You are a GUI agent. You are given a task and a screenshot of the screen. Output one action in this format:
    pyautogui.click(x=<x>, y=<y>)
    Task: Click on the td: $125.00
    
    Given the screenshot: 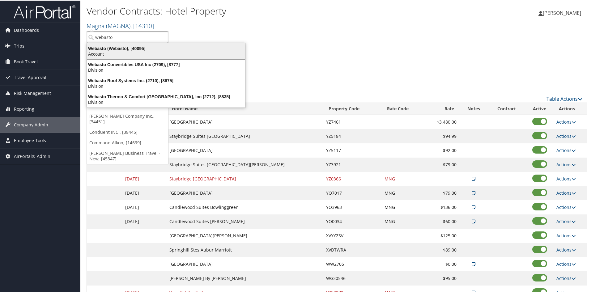 What is the action you would take?
    pyautogui.click(x=442, y=235)
    